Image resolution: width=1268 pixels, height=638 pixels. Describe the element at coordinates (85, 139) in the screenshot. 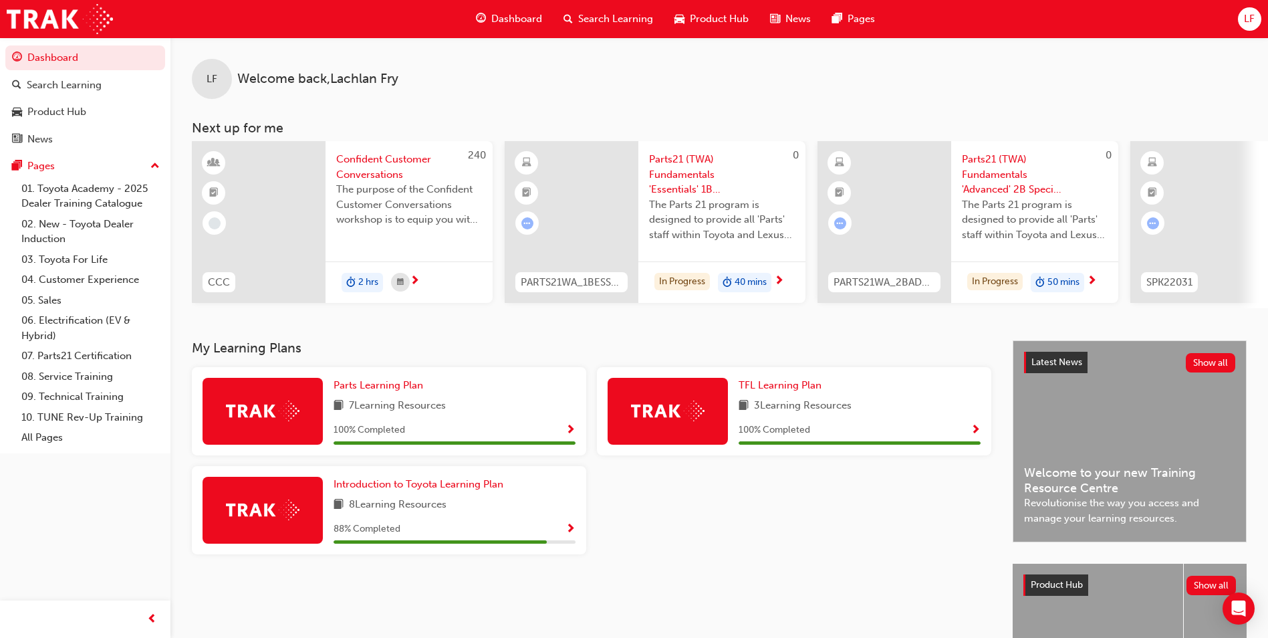

I see `a: News` at that location.